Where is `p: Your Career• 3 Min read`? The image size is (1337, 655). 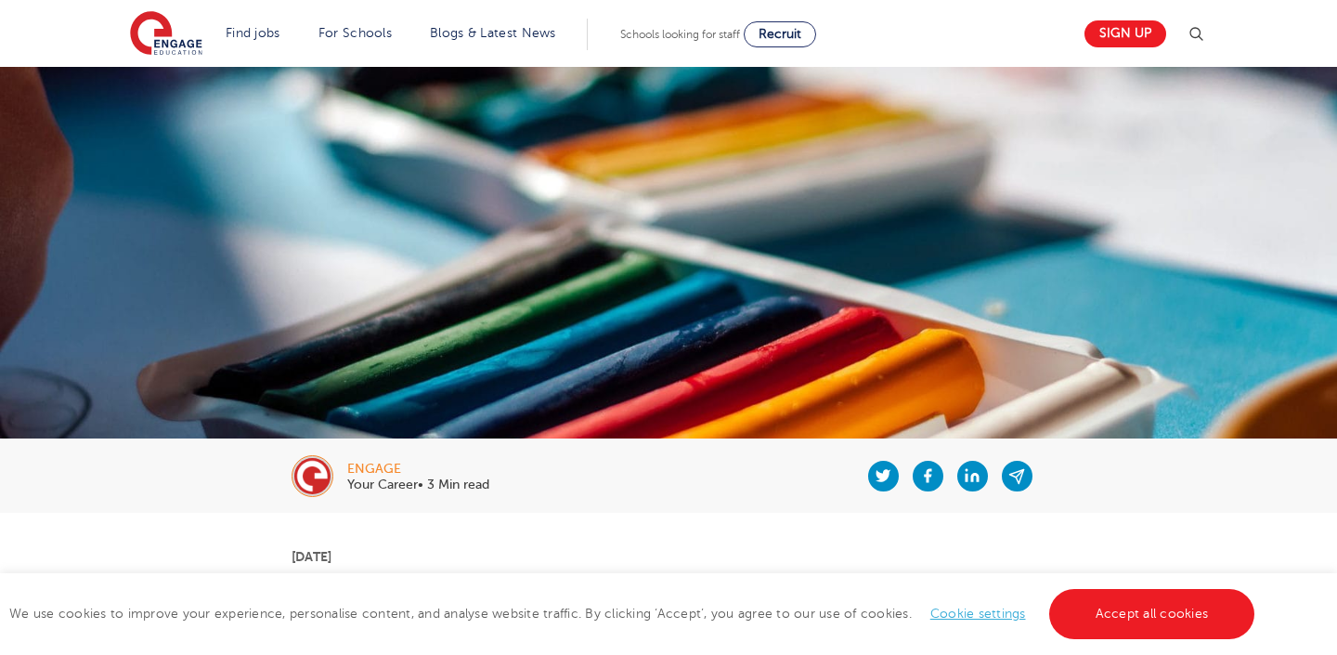 p: Your Career• 3 Min read is located at coordinates (418, 485).